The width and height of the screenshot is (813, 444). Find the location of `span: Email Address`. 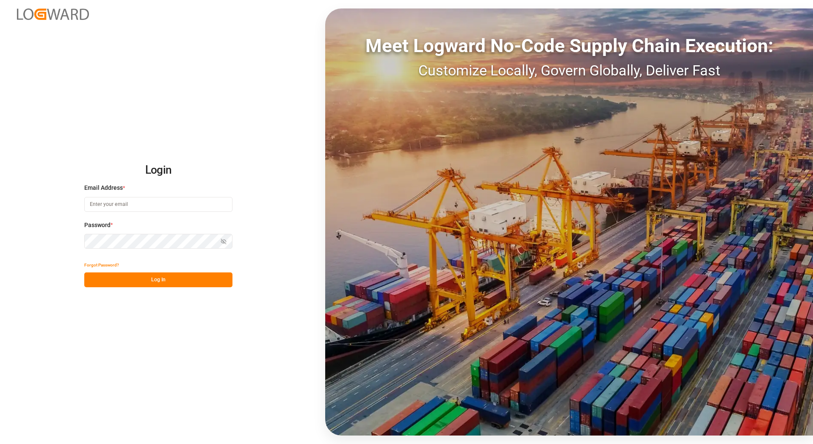

span: Email Address is located at coordinates (103, 188).